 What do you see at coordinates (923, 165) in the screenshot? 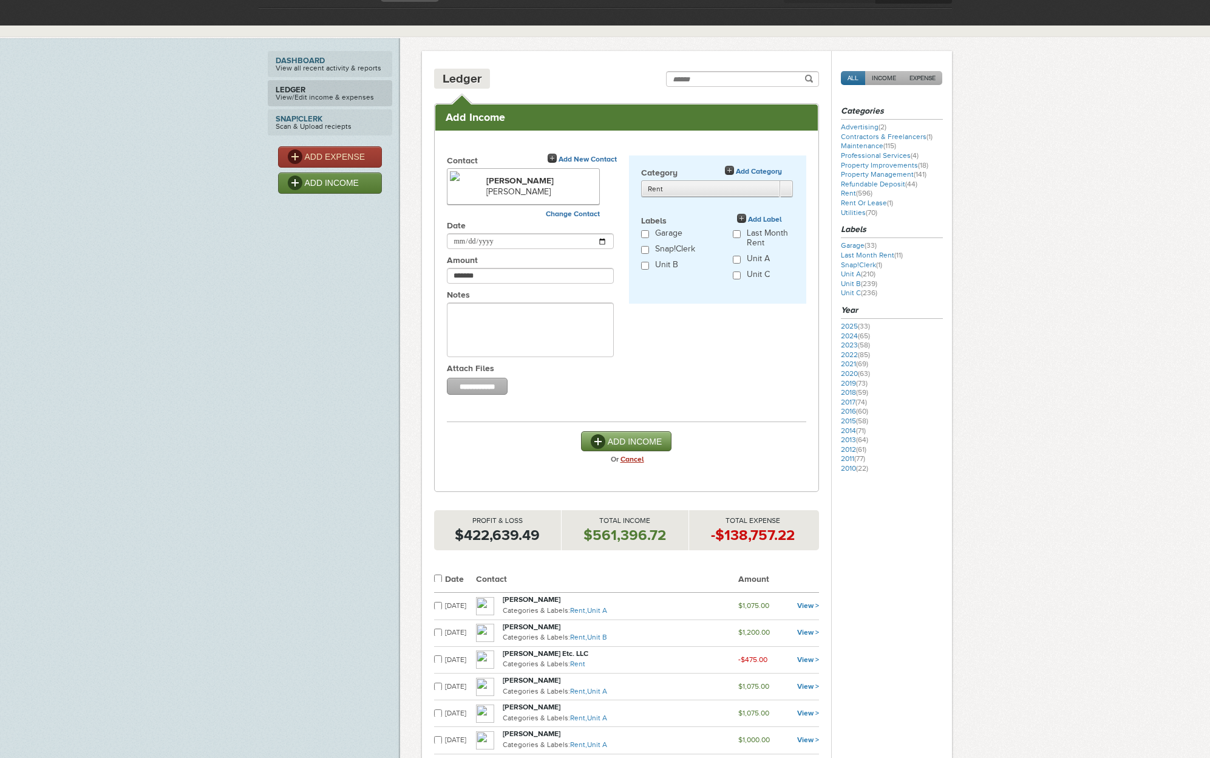
I see `span: (18)` at bounding box center [923, 165].